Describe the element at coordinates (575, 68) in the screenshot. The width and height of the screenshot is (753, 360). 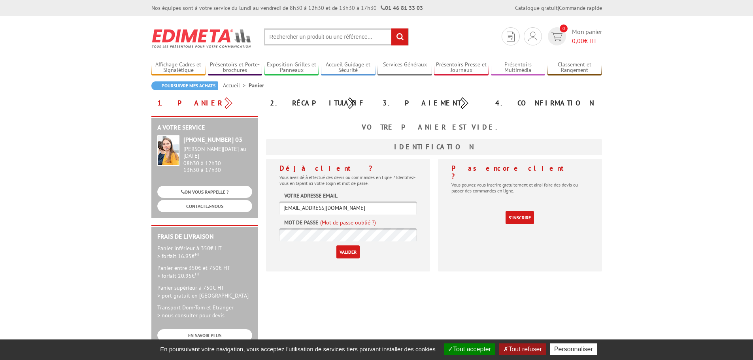
I see `a: Classement et Rangement` at that location.